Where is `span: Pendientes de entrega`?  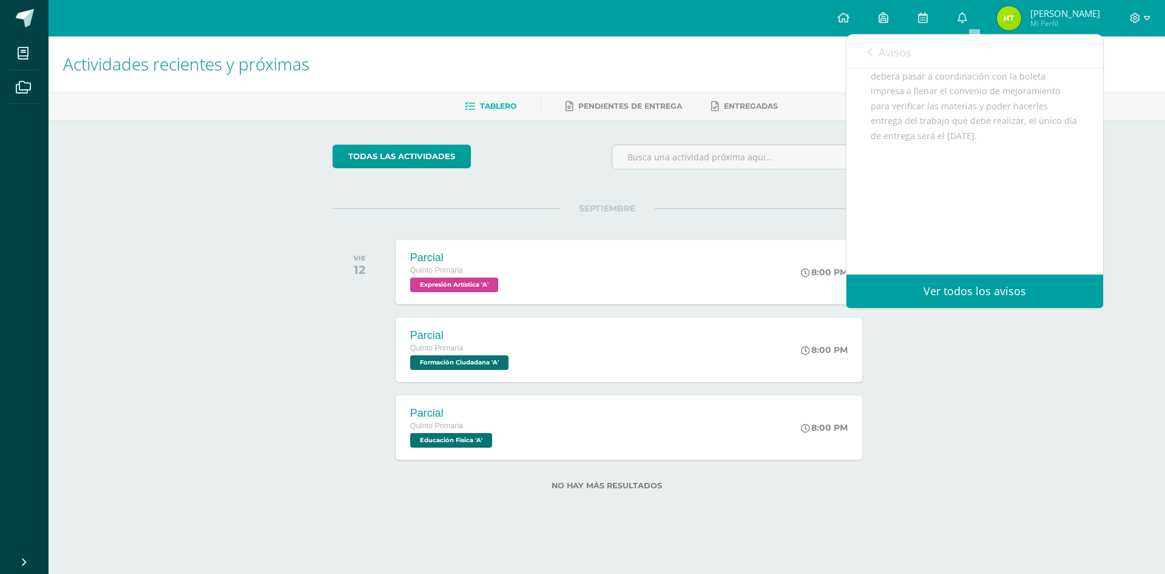
span: Pendientes de entrega is located at coordinates (630, 106).